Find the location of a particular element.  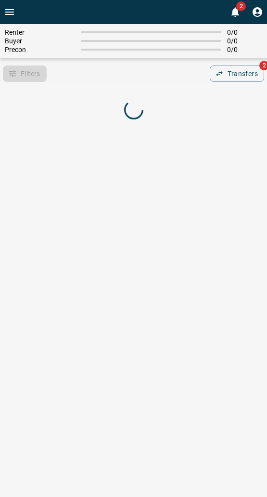

button: Profile is located at coordinates (258, 12).